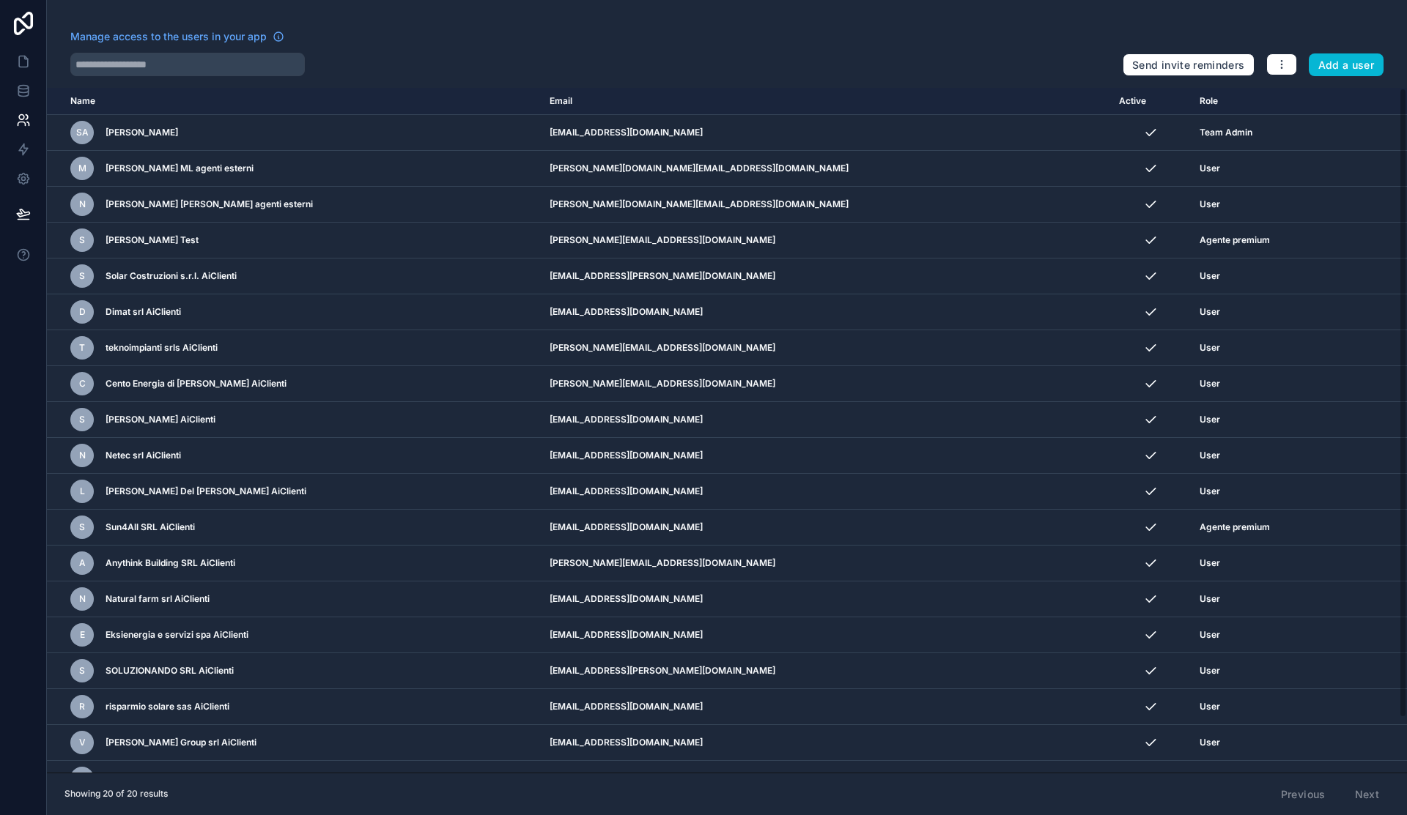 The image size is (1407, 815). What do you see at coordinates (143, 456) in the screenshot?
I see `span: Netec srl AiClienti` at bounding box center [143, 456].